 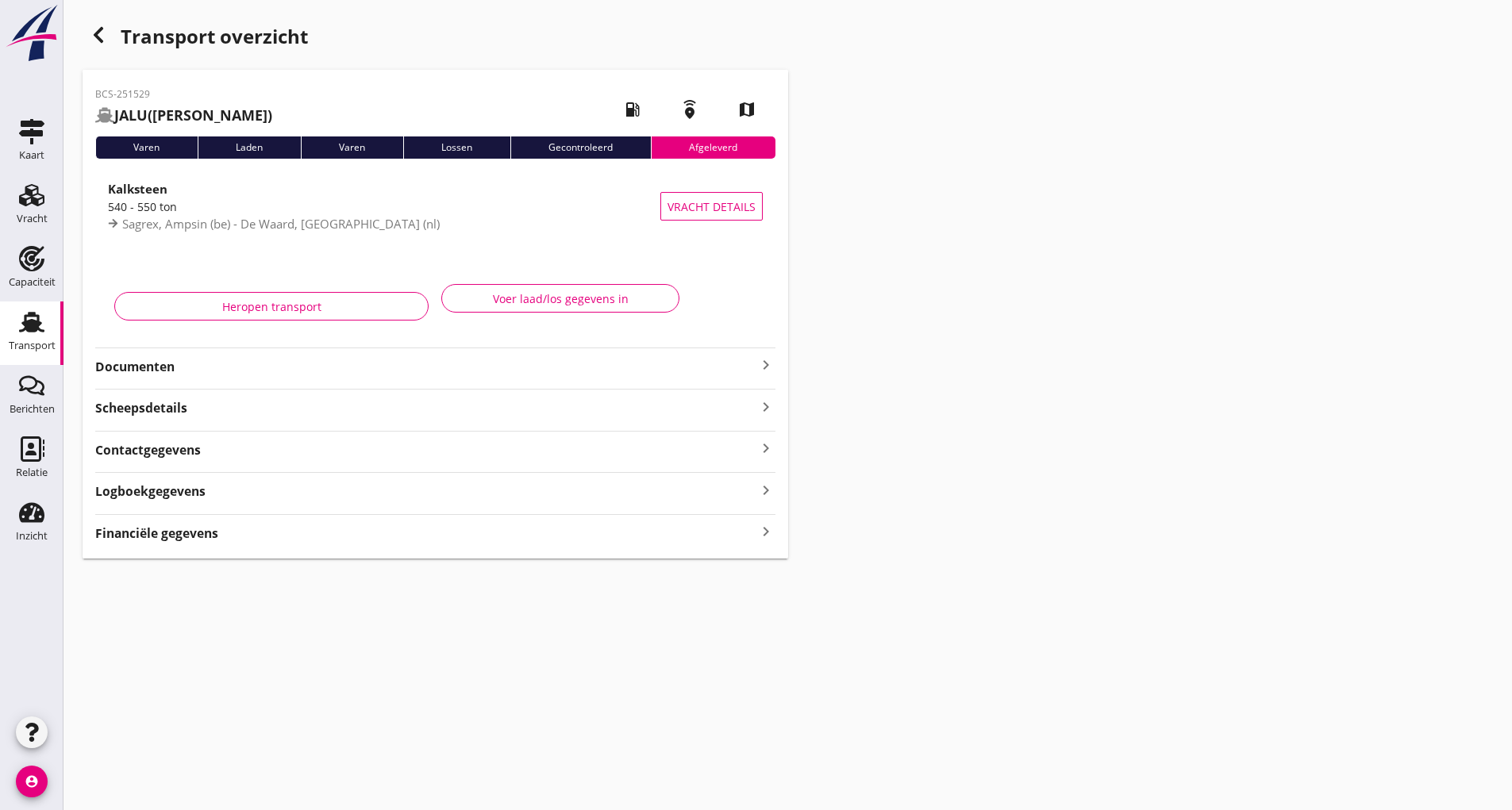 I want to click on img: logo-small.a267ee39.svg, so click(x=32, y=33).